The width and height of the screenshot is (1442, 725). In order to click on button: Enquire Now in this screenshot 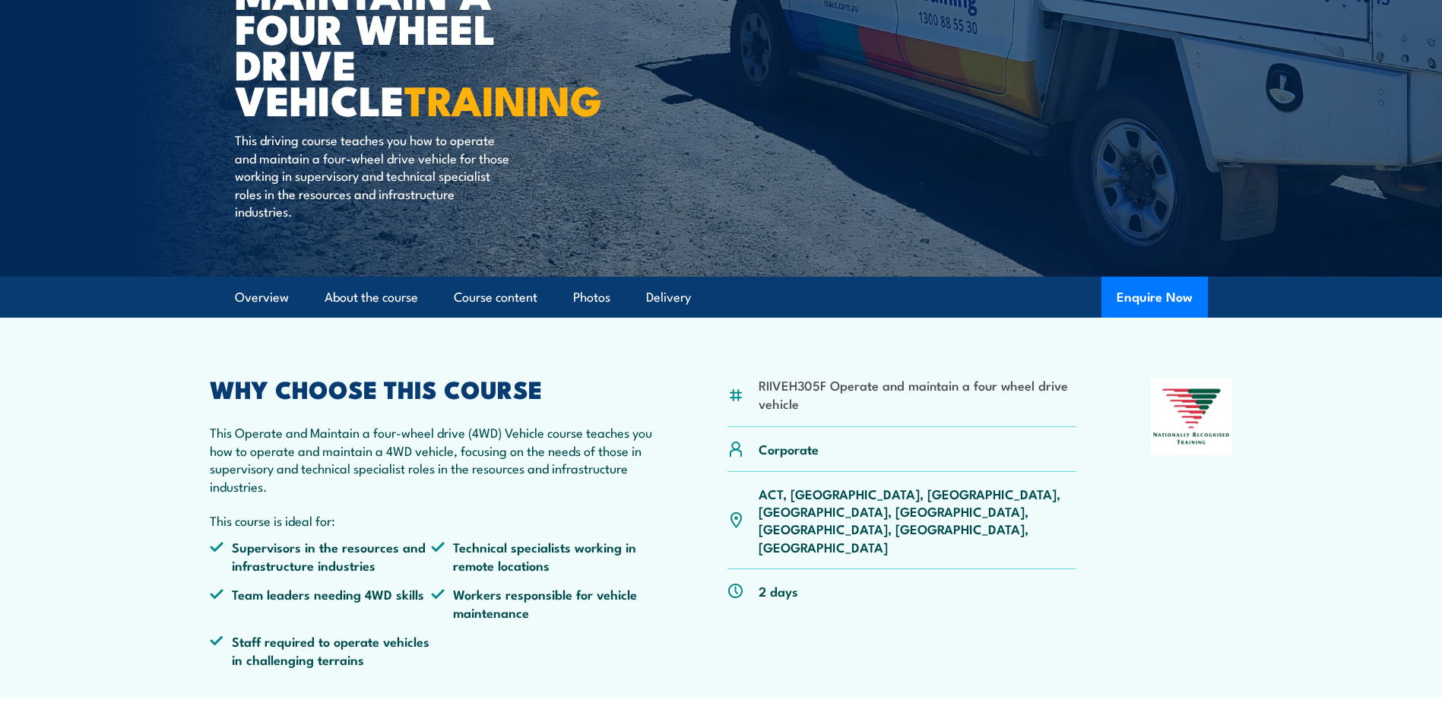, I will do `click(1155, 297)`.